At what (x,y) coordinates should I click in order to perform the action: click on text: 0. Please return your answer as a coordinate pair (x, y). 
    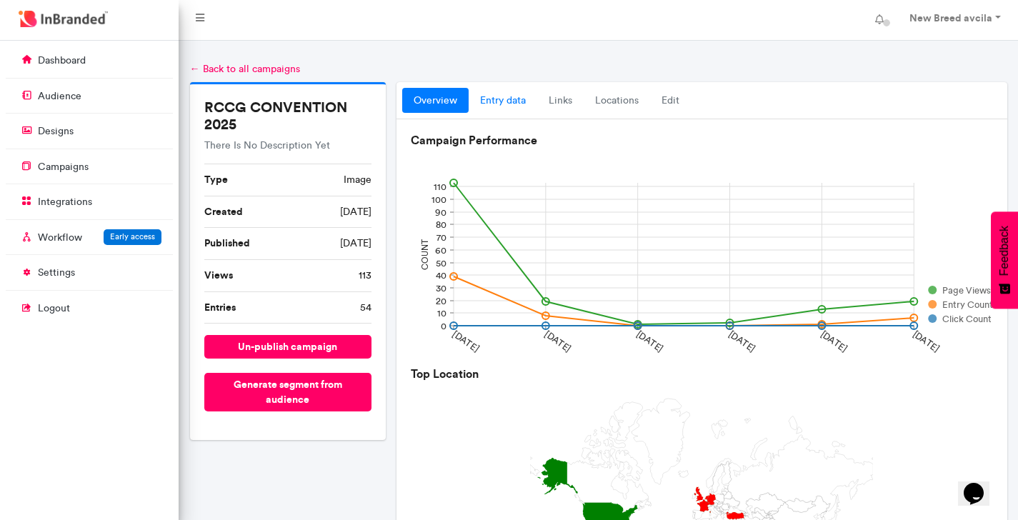
    Looking at the image, I should click on (444, 326).